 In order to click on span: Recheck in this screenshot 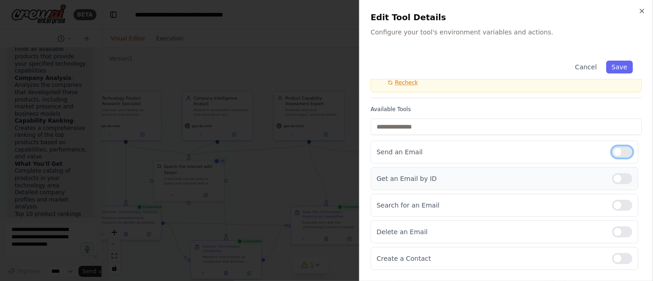, I will do `click(407, 83)`.